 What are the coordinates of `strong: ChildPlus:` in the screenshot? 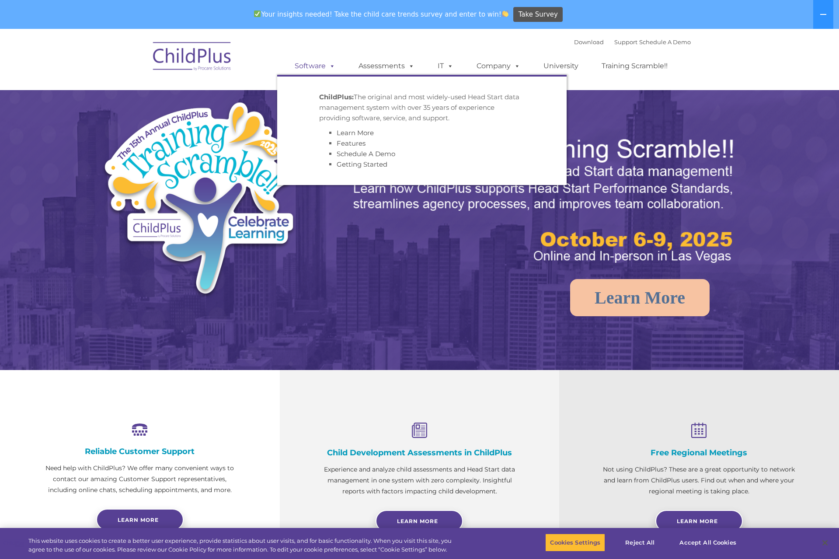 It's located at (336, 97).